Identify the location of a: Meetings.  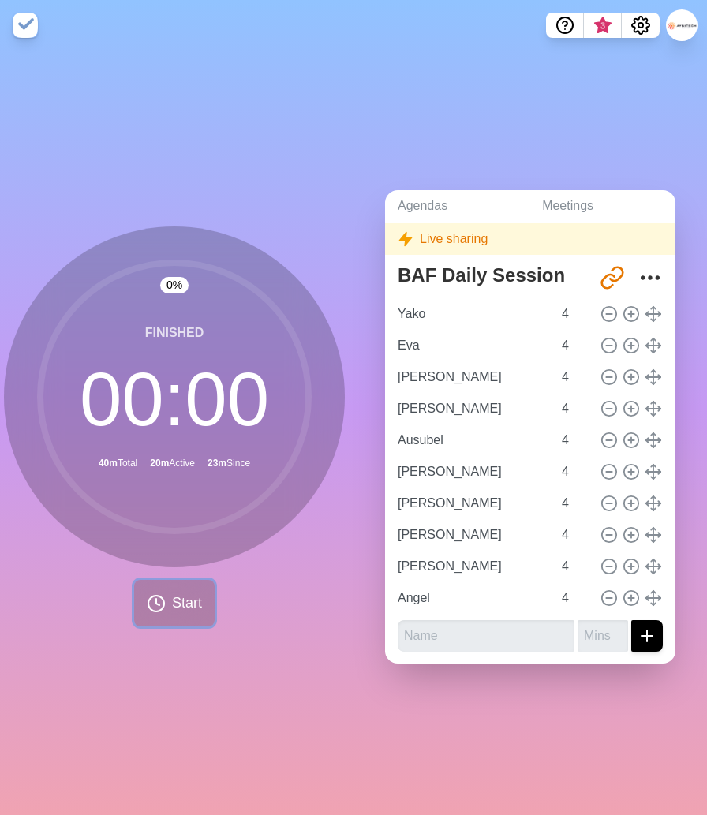
(602, 206).